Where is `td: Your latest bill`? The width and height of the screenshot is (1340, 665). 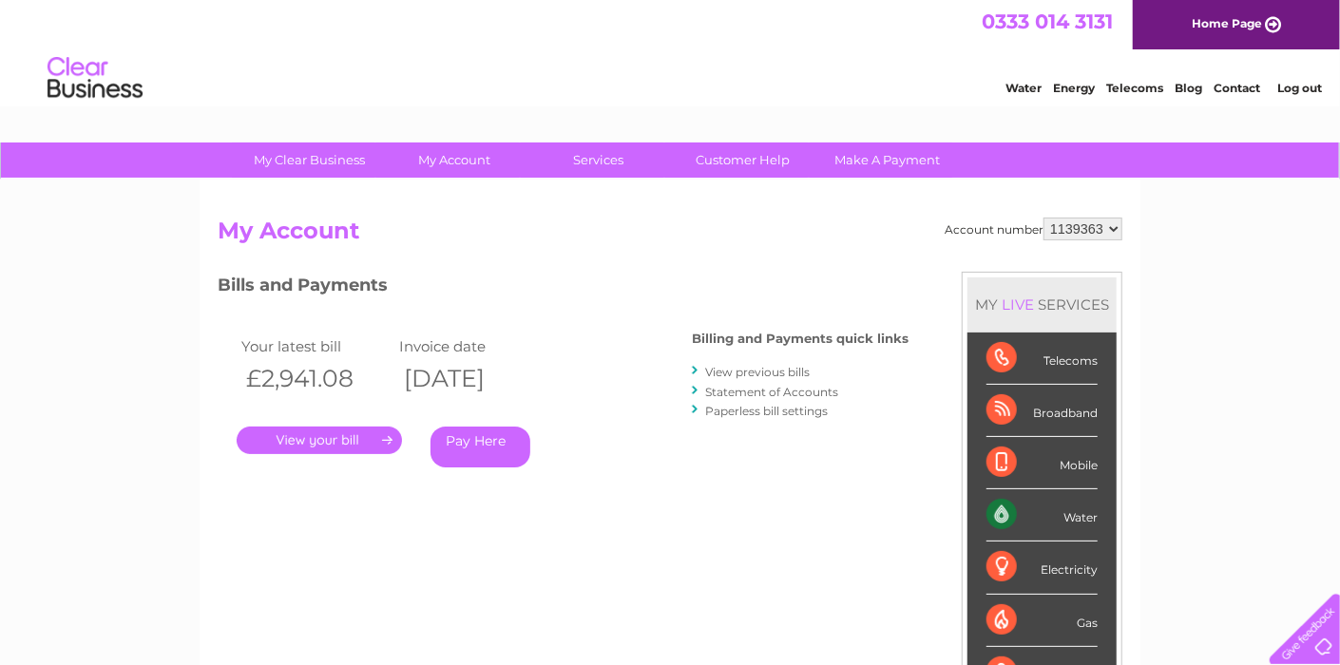
td: Your latest bill is located at coordinates (315, 346).